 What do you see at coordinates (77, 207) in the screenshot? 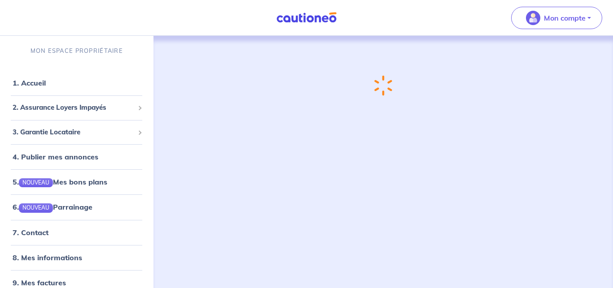
I see `div: 6.NOUVEAUParrainage` at bounding box center [77, 207].